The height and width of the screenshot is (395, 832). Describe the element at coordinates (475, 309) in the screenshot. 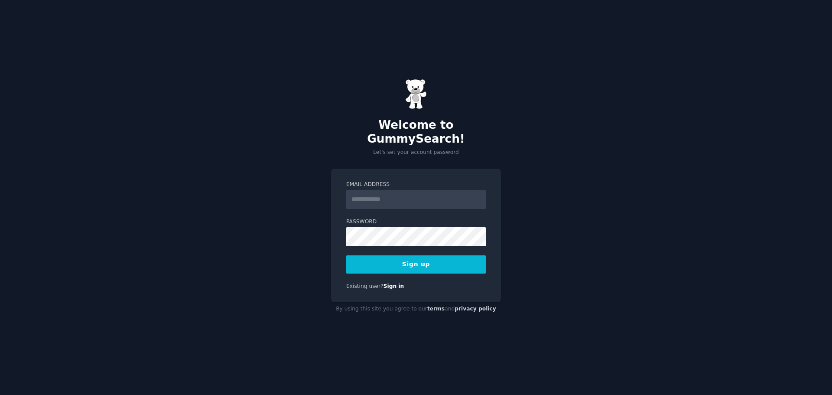

I see `a: privacy policy` at that location.